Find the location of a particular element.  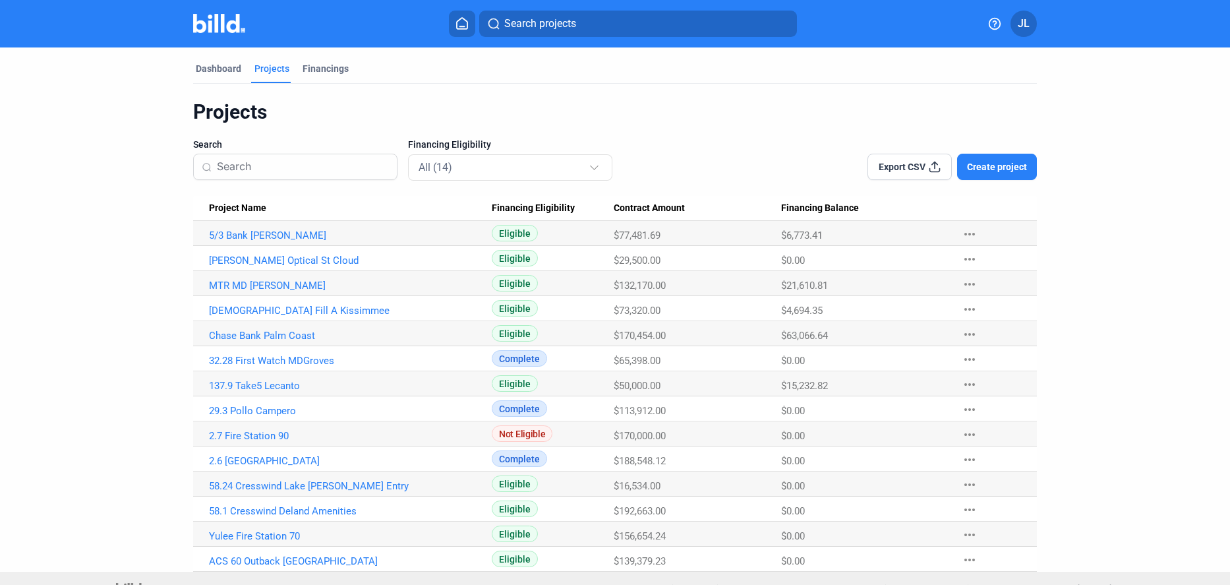

span: $73,320.00 is located at coordinates (637, 310).